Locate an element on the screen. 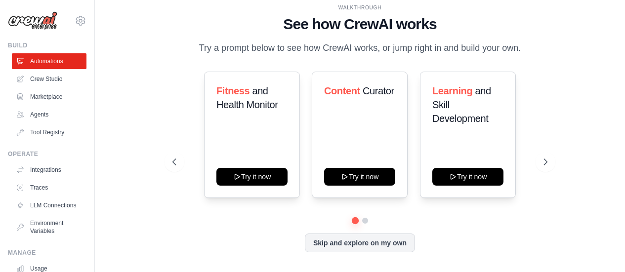  a: Crew Studio is located at coordinates (49, 79).